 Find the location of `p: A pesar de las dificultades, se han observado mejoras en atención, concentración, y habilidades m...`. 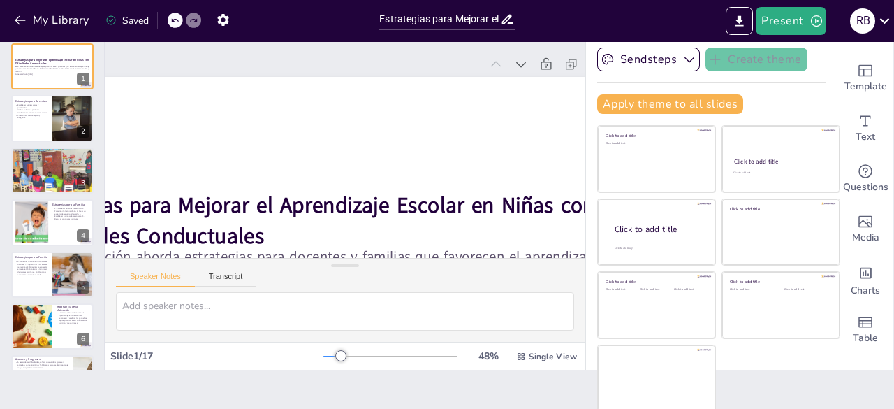

p: A pesar de las dificultades, se han observado mejoras en atención, concentración, y habilidades m... is located at coordinates (42, 365).